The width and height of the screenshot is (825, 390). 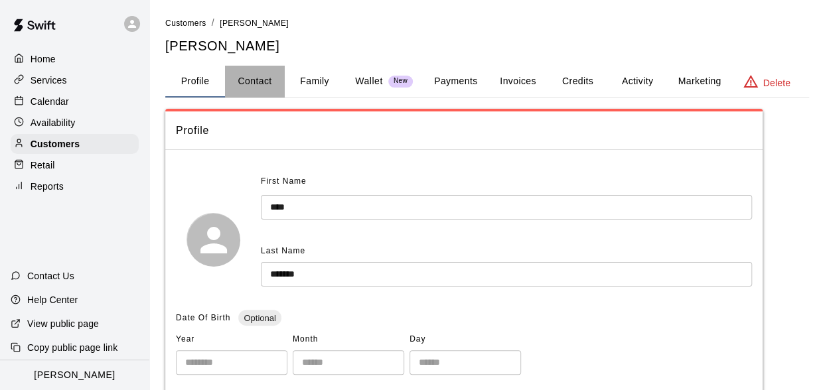 What do you see at coordinates (74, 59) in the screenshot?
I see `a: Home` at bounding box center [74, 59].